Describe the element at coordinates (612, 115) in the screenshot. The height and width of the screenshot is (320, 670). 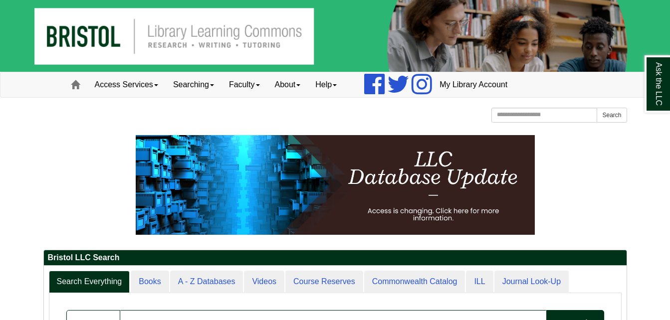
I see `button: Search` at that location.